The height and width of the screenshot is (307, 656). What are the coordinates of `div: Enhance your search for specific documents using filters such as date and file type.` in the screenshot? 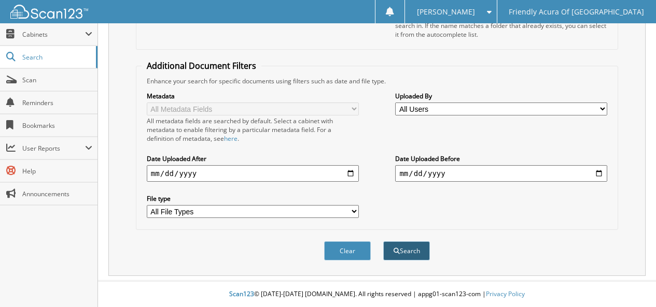 It's located at (377, 81).